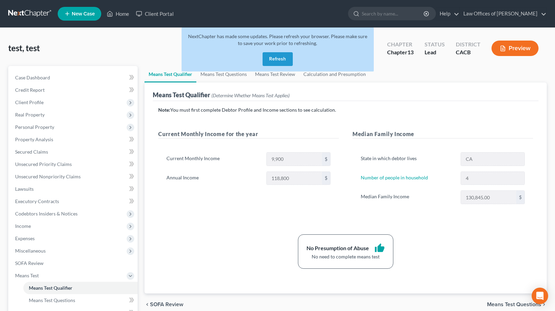 This screenshot has width=555, height=311. What do you see at coordinates (74, 263) in the screenshot?
I see `a: SOFA Review` at bounding box center [74, 263].